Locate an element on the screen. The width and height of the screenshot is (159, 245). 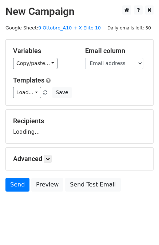
h5: Variables is located at coordinates (44, 51).